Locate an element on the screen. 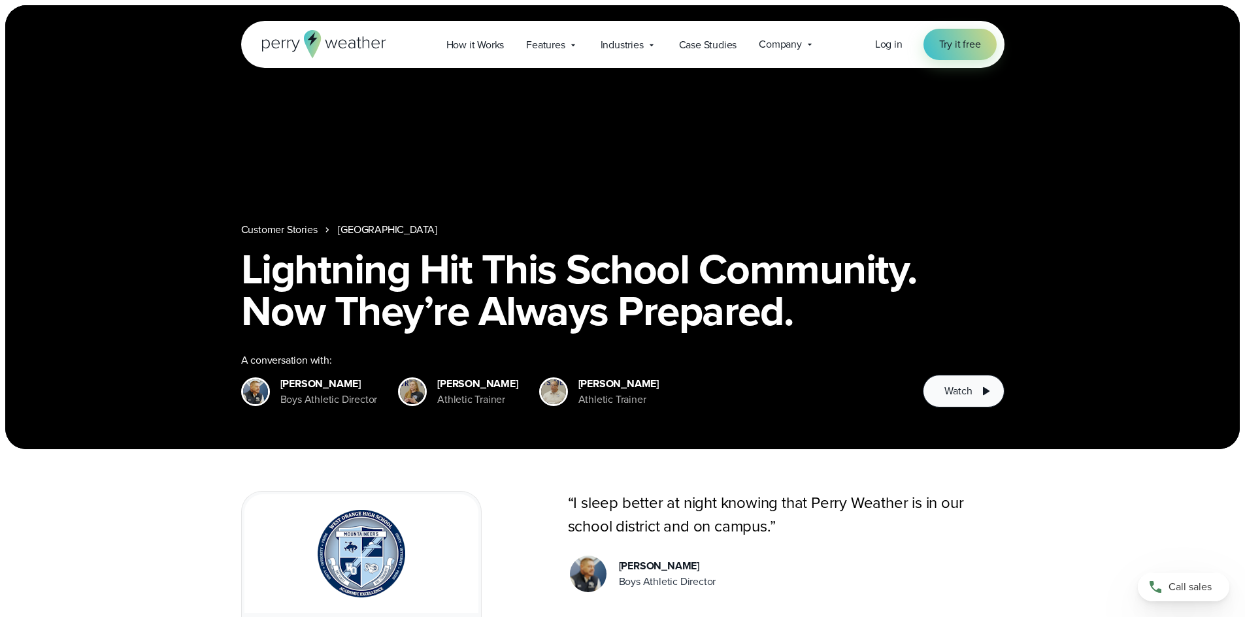 The image size is (1245, 617). div: A conversation with: is located at coordinates (572, 361).